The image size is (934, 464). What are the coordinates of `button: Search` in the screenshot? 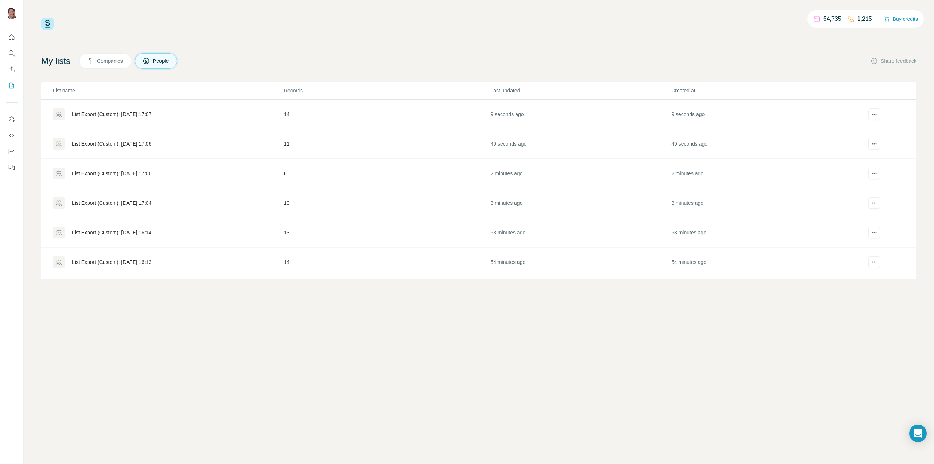 It's located at (12, 53).